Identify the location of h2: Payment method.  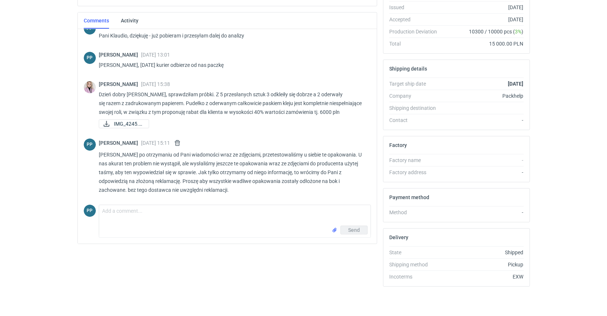
(409, 197).